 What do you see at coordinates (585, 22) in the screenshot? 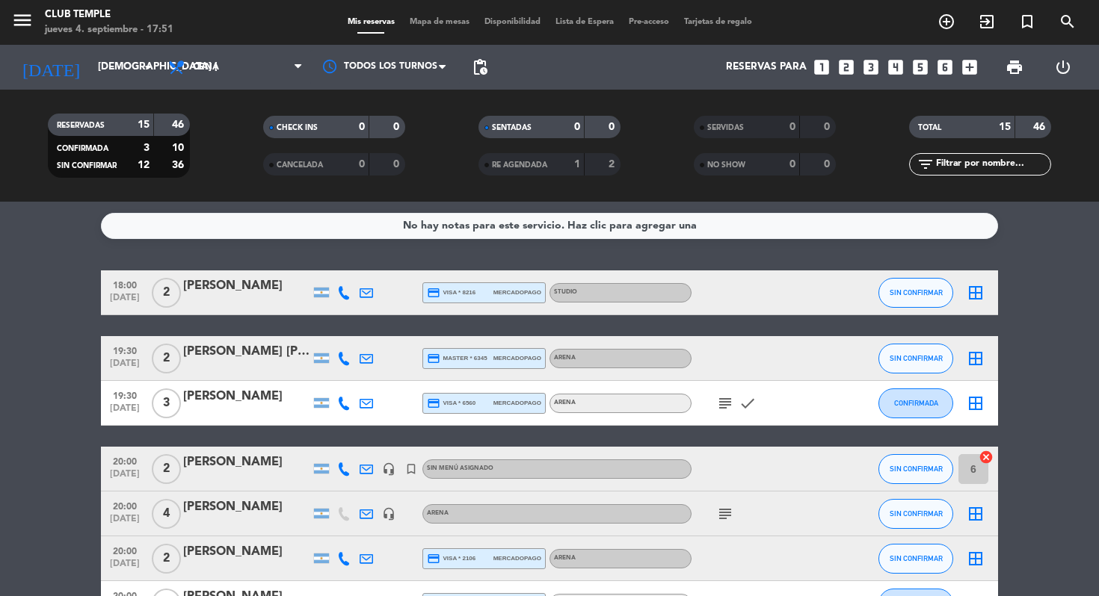
I see `span: Lista de Espera` at bounding box center [585, 22].